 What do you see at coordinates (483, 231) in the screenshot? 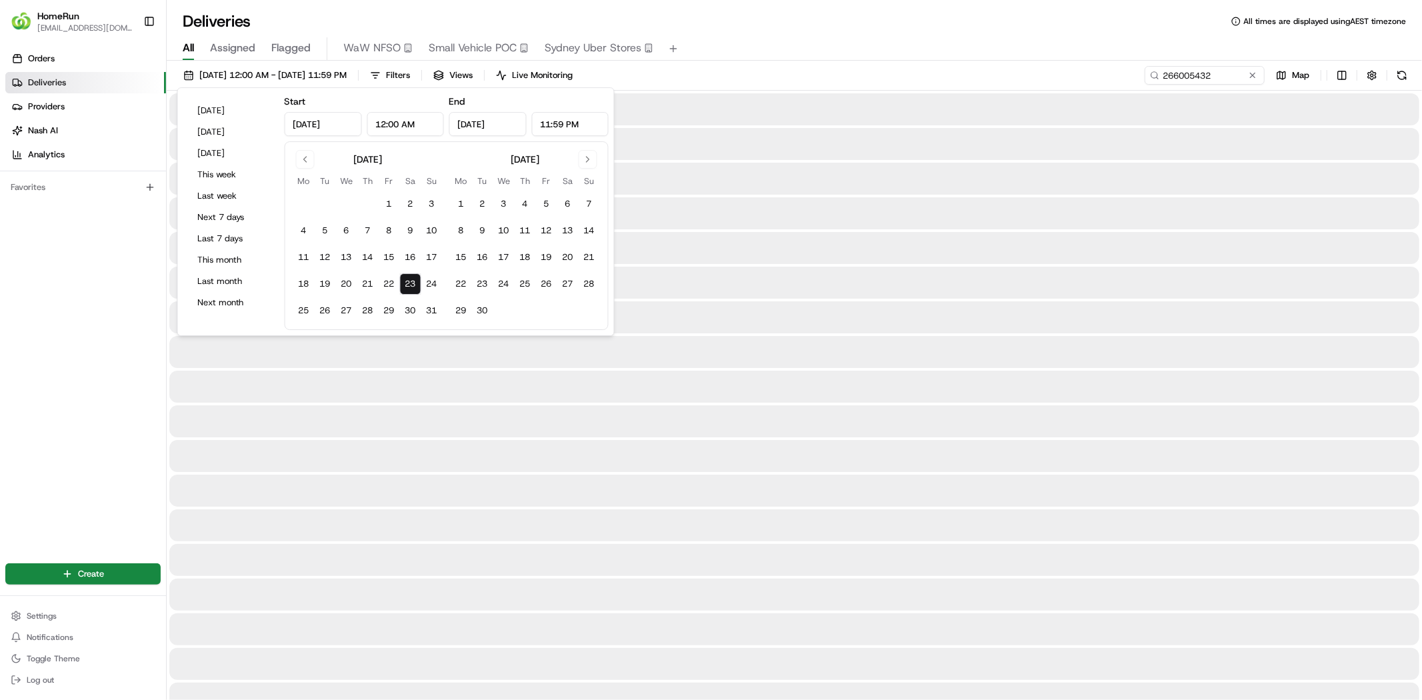
I see `button: 9` at bounding box center [483, 231].